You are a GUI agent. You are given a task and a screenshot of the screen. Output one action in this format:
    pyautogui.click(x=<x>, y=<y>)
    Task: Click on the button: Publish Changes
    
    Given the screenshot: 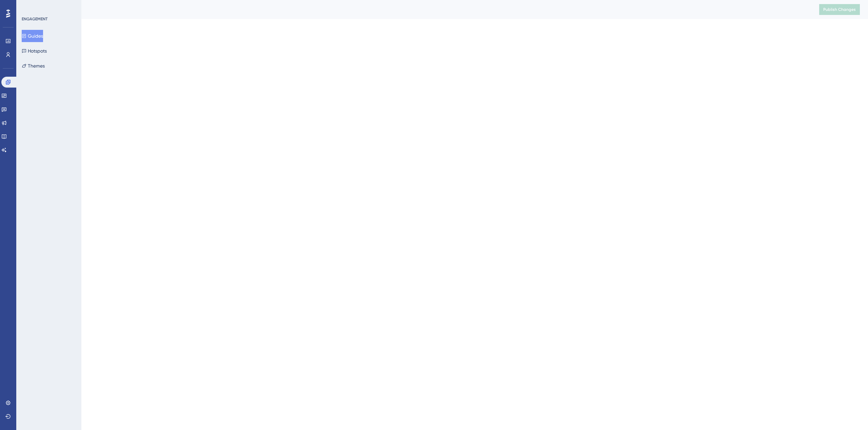 What is the action you would take?
    pyautogui.click(x=840, y=9)
    